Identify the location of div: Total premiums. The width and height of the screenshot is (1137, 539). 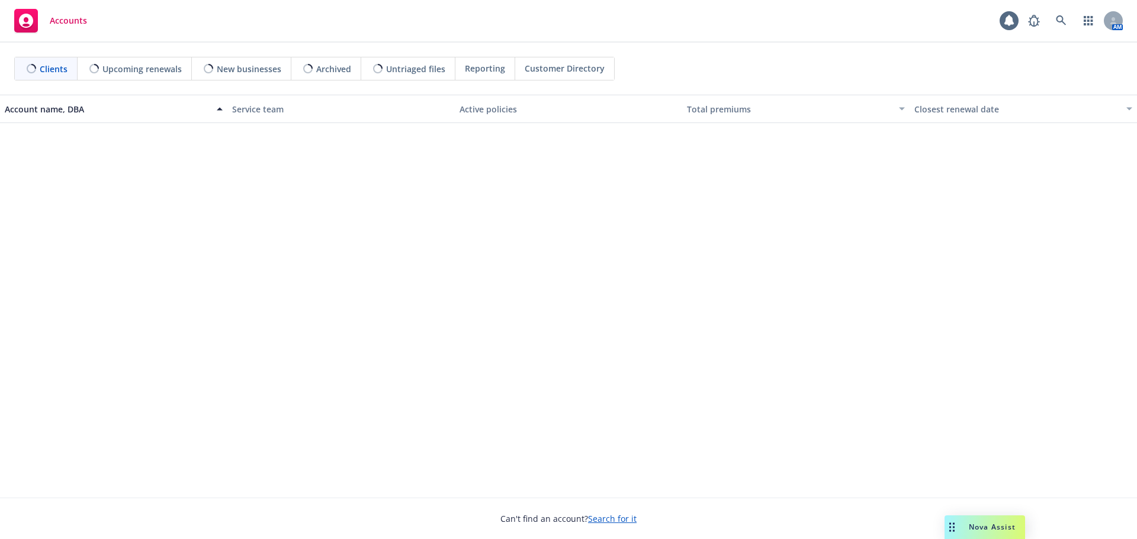
(789, 109).